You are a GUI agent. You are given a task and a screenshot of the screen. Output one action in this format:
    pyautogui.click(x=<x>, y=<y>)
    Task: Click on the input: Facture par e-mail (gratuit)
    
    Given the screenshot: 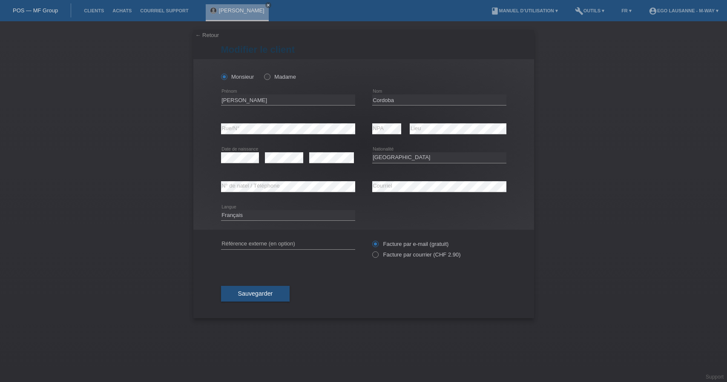 What is the action you would take?
    pyautogui.click(x=375, y=246)
    